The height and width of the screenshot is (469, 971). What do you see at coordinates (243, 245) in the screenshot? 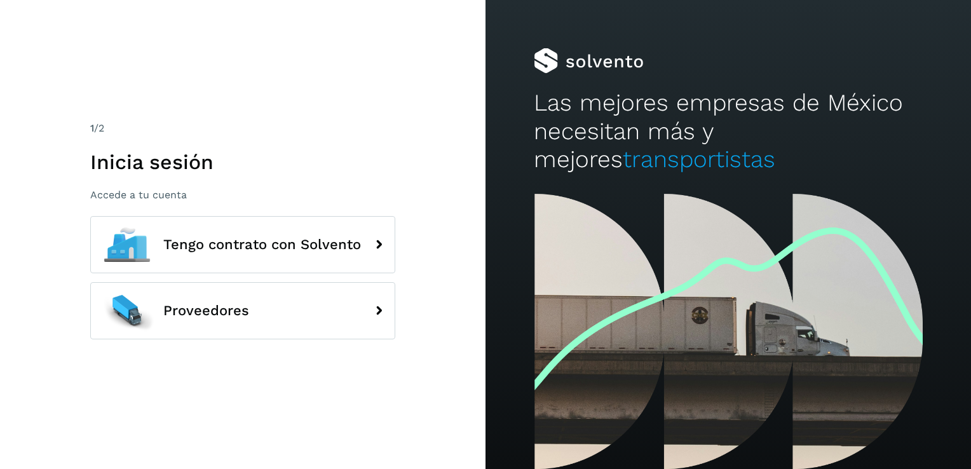
I see `button: Tengo contrato con Solvento` at bounding box center [243, 245].